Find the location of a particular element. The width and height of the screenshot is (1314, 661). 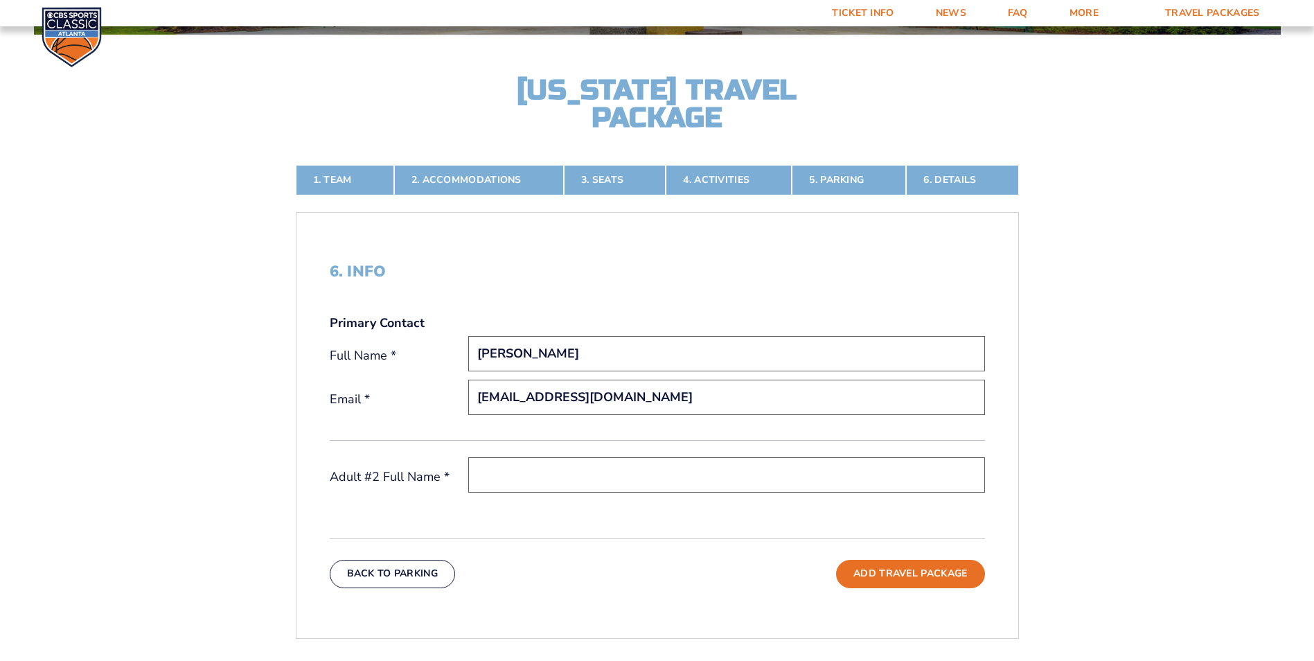

button: Back To Parking is located at coordinates (393, 573).